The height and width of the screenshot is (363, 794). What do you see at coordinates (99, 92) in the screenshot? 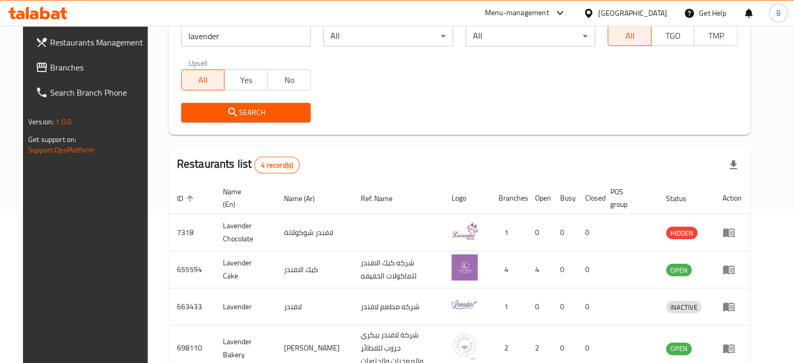
I see `span: Search Branch Phone` at bounding box center [99, 92].